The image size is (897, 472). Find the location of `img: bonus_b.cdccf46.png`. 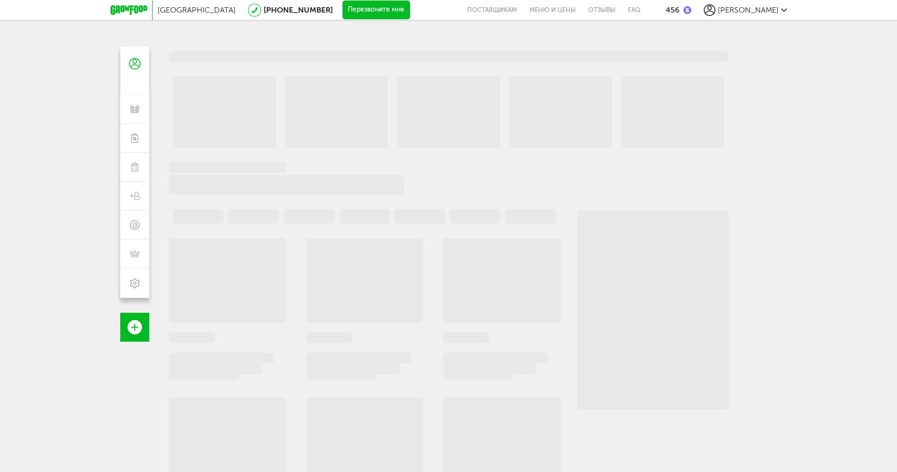

img: bonus_b.cdccf46.png is located at coordinates (687, 10).